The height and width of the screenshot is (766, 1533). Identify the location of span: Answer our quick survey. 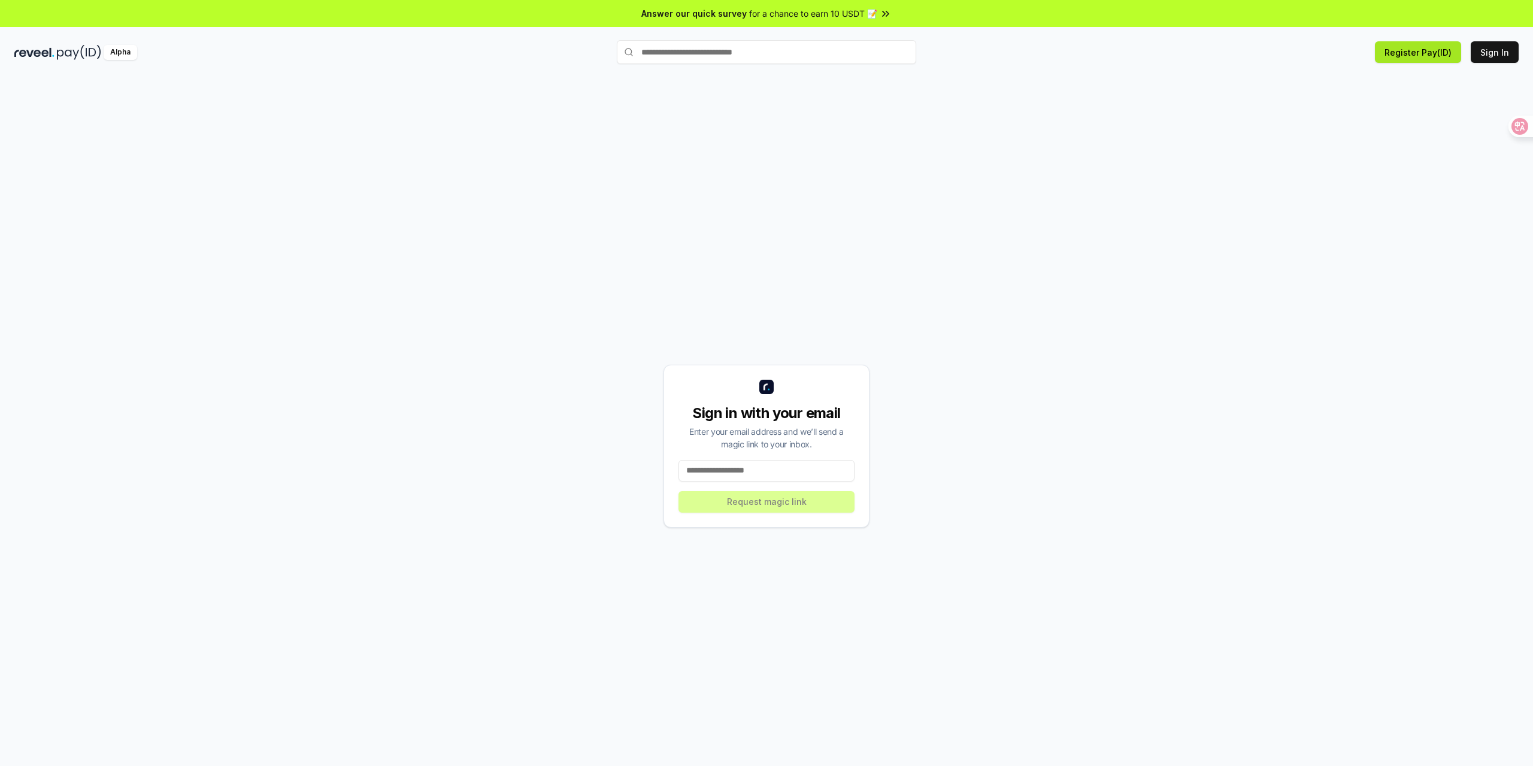
(694, 13).